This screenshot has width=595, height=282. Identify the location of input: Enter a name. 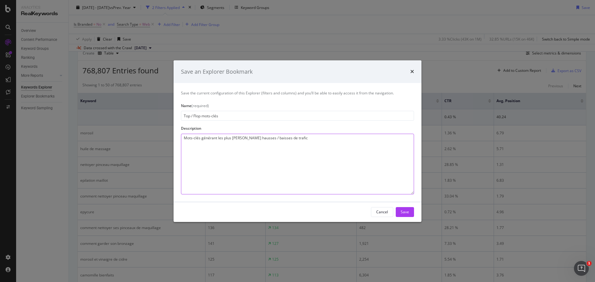
(297, 116).